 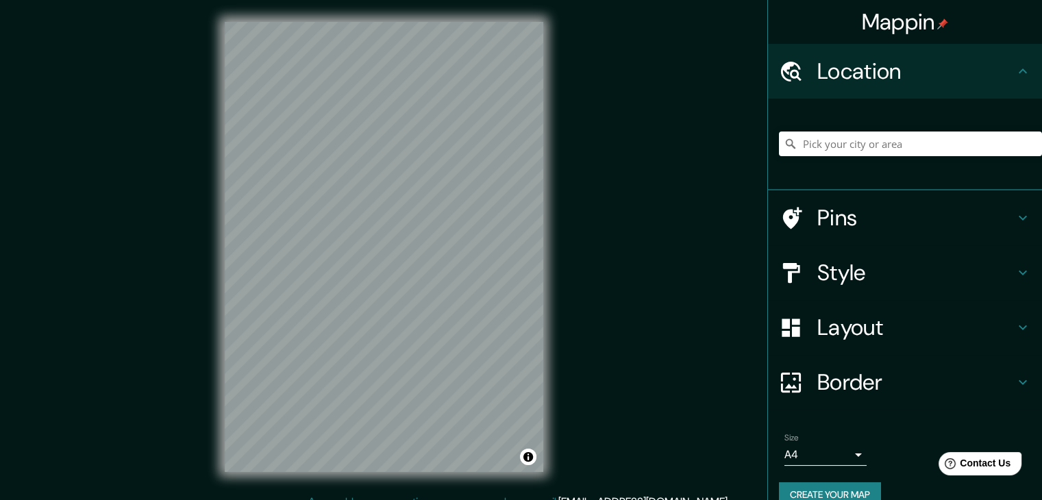 I want to click on div: Location, so click(x=905, y=71).